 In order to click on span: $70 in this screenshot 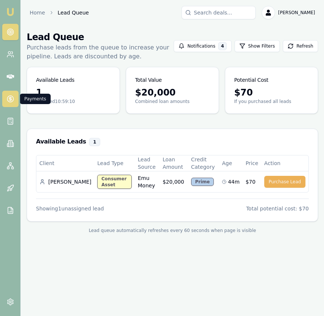, I will do `click(251, 182)`.